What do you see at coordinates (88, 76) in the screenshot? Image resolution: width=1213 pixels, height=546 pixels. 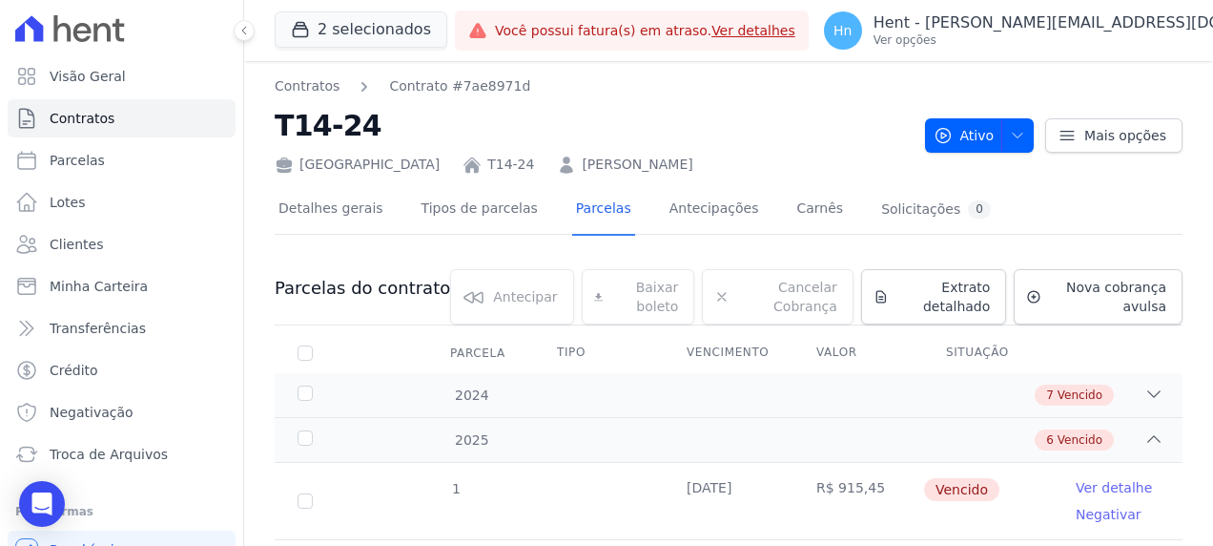 I see `span: Visão Geral` at bounding box center [88, 76].